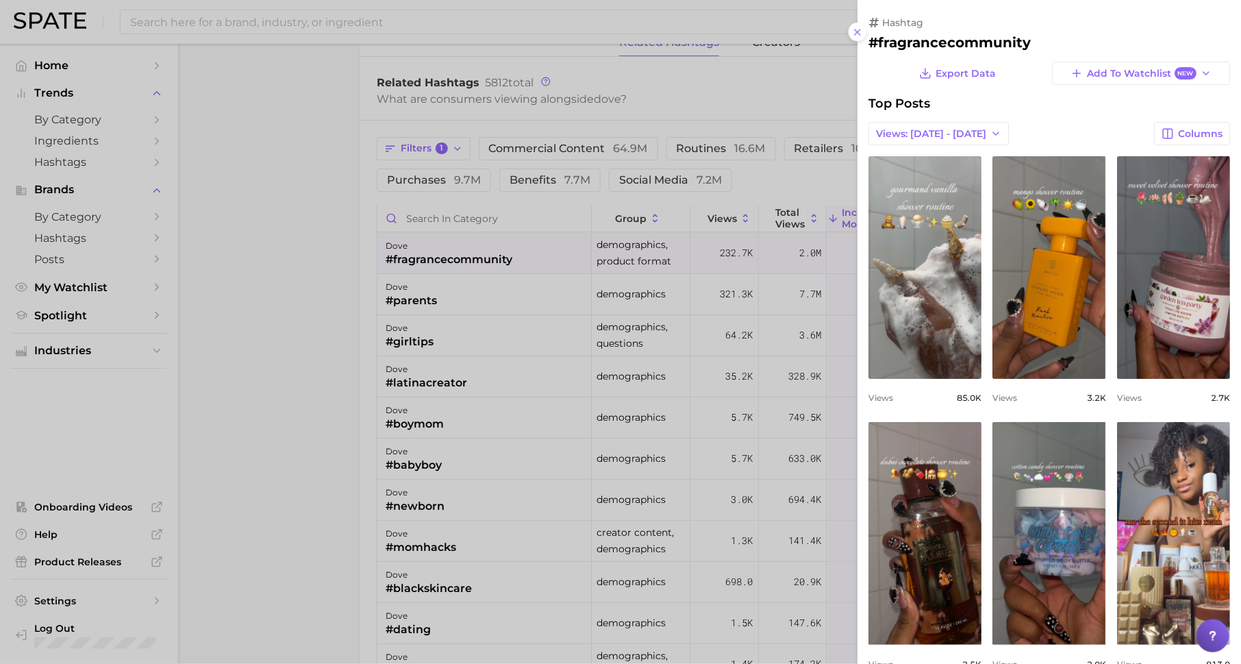 This screenshot has width=1241, height=664. Describe the element at coordinates (969, 397) in the screenshot. I see `span: 85.0k` at that location.